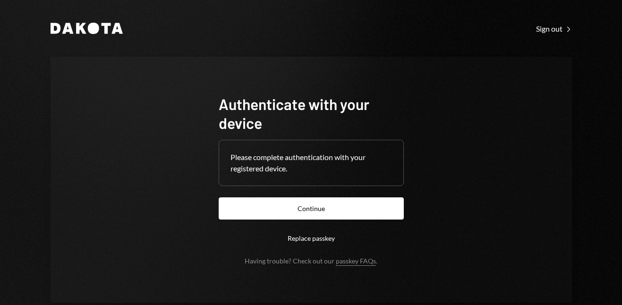 This screenshot has width=622, height=305. What do you see at coordinates (311, 238) in the screenshot?
I see `button: Replace passkey` at bounding box center [311, 238].